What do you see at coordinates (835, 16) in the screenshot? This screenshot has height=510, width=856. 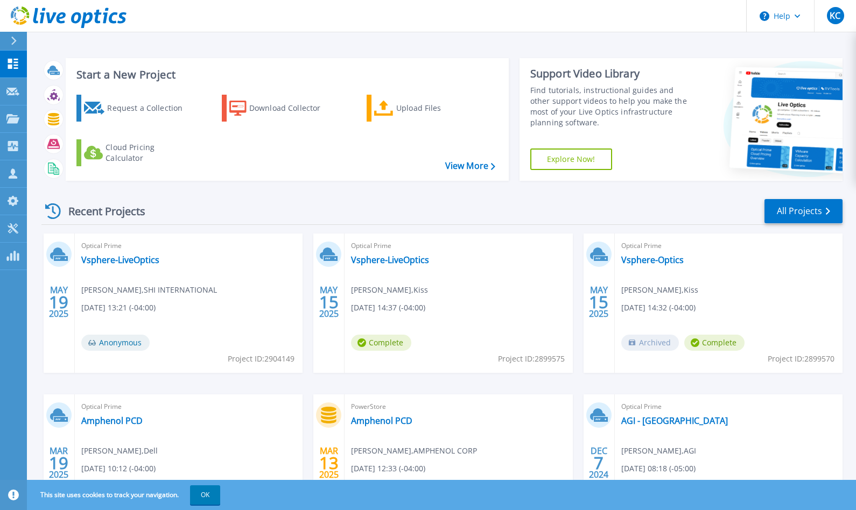 I see `span: KC` at bounding box center [835, 16].